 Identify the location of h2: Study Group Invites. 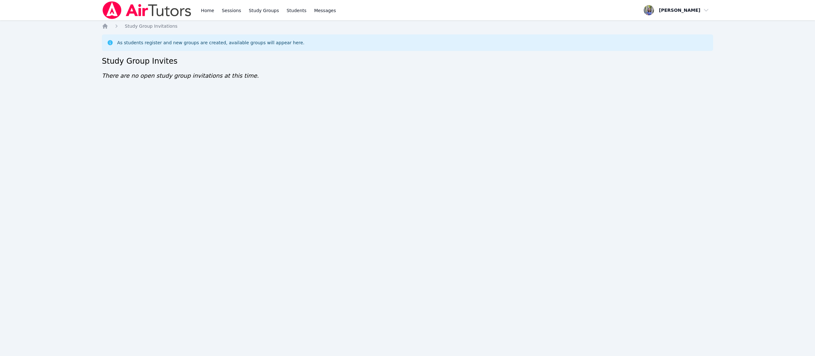
(407, 61).